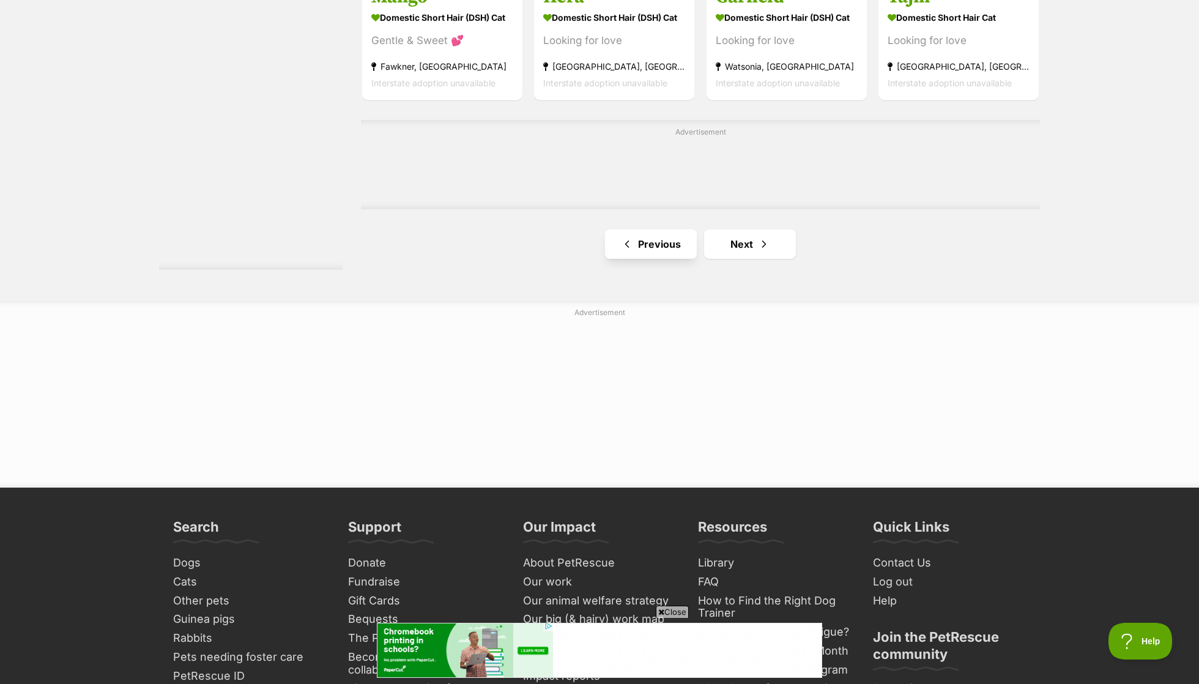 The image size is (1199, 684). What do you see at coordinates (950, 601) in the screenshot?
I see `a: Help` at bounding box center [950, 601].